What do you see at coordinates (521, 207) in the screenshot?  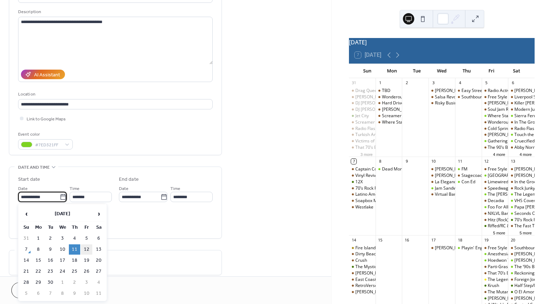 I see `div: Papa Roach & Rise Against: Rise of the Roach Tour` at bounding box center [521, 207].